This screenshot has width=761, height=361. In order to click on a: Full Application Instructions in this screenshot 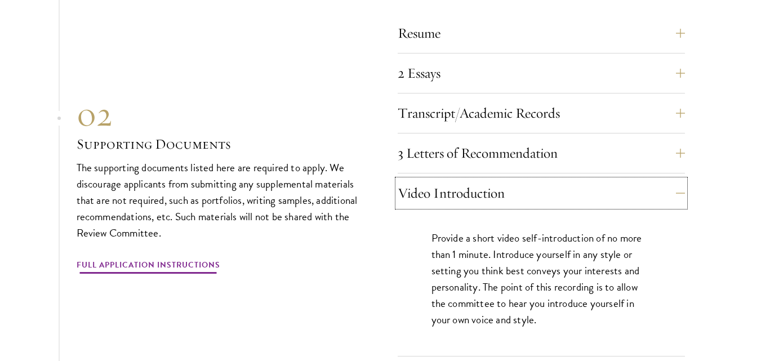, I will do `click(148, 267)`.